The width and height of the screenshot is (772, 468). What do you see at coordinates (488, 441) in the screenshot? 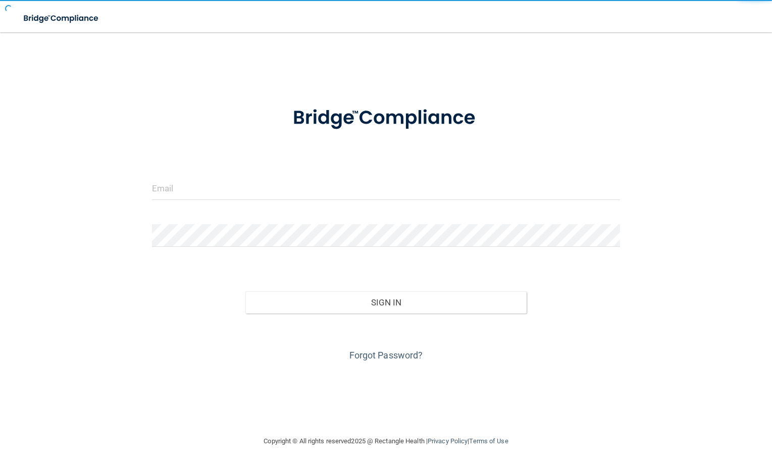
I see `a: Terms of Use` at bounding box center [488, 441].